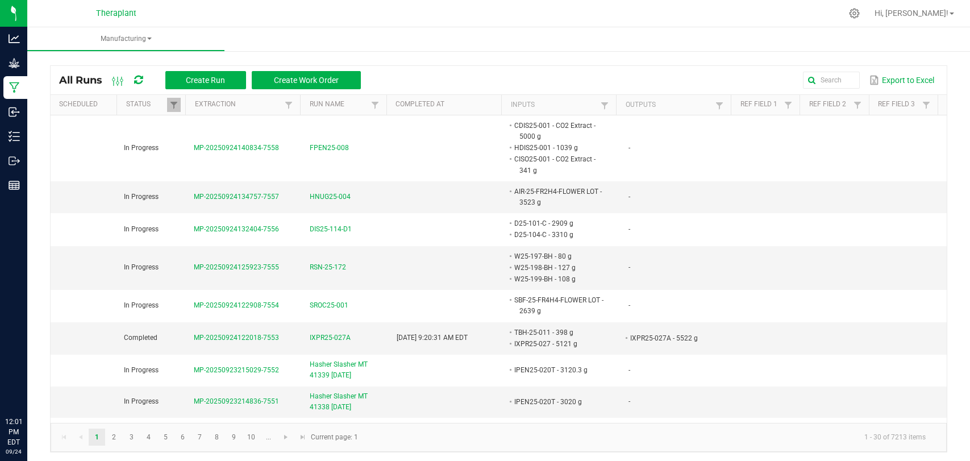 Image resolution: width=970 pixels, height=461 pixels. I want to click on div: Manage settings, so click(854, 13).